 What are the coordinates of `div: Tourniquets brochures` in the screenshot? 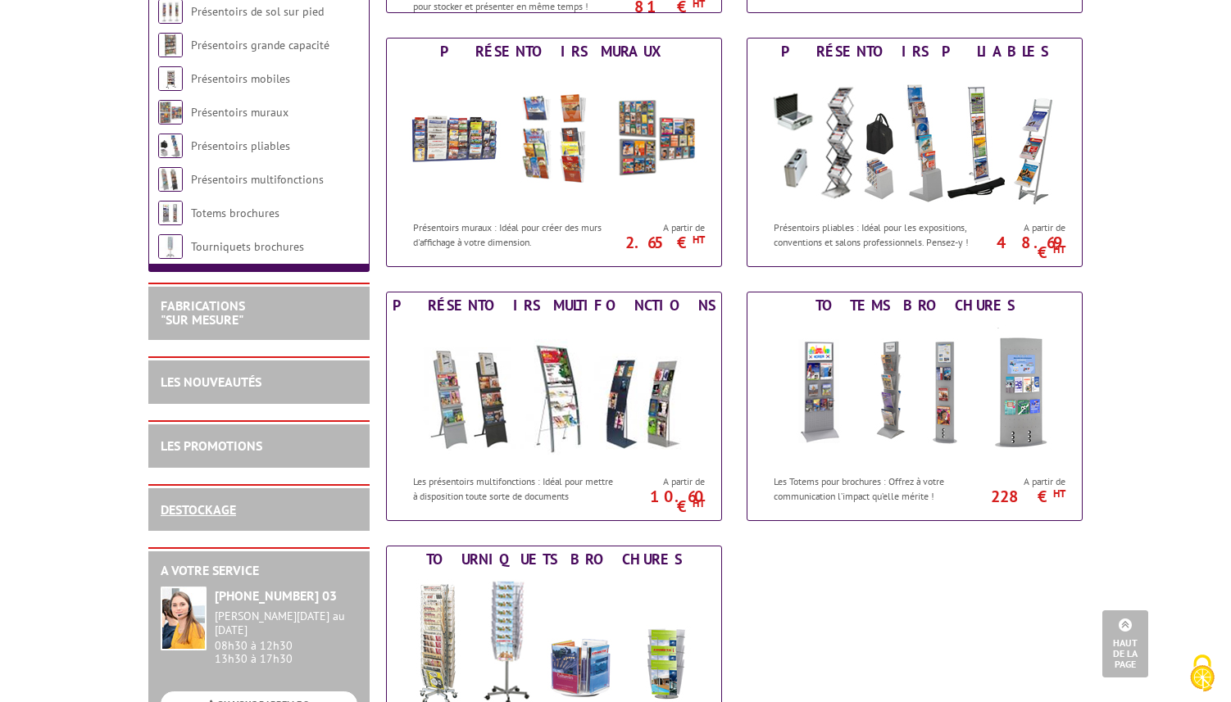 It's located at (554, 560).